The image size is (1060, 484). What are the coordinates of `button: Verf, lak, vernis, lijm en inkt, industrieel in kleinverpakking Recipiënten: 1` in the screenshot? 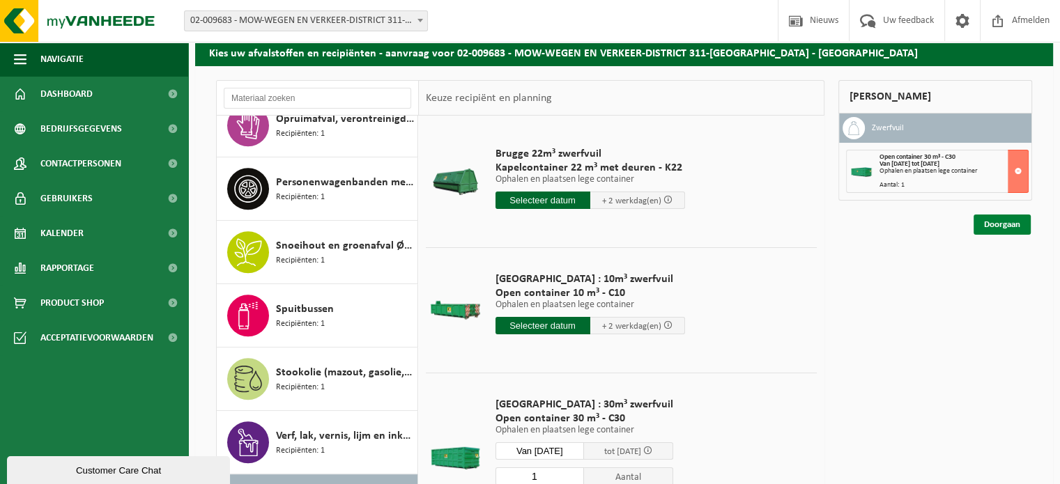 It's located at (317, 443).